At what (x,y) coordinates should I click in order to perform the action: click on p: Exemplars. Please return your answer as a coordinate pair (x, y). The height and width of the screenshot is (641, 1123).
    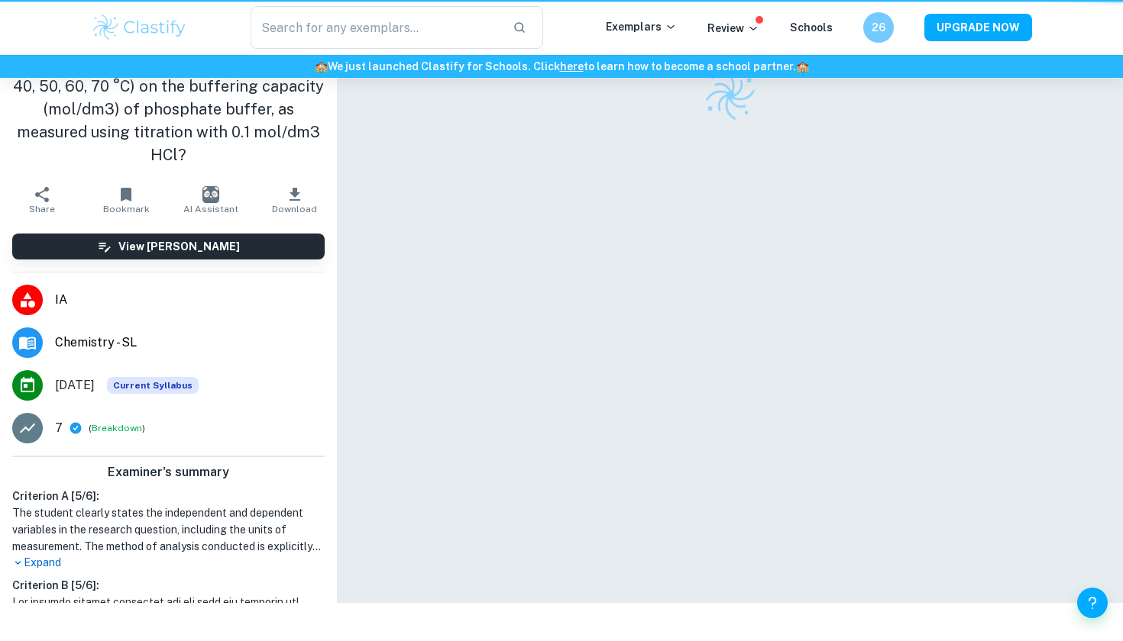
    Looking at the image, I should click on (641, 27).